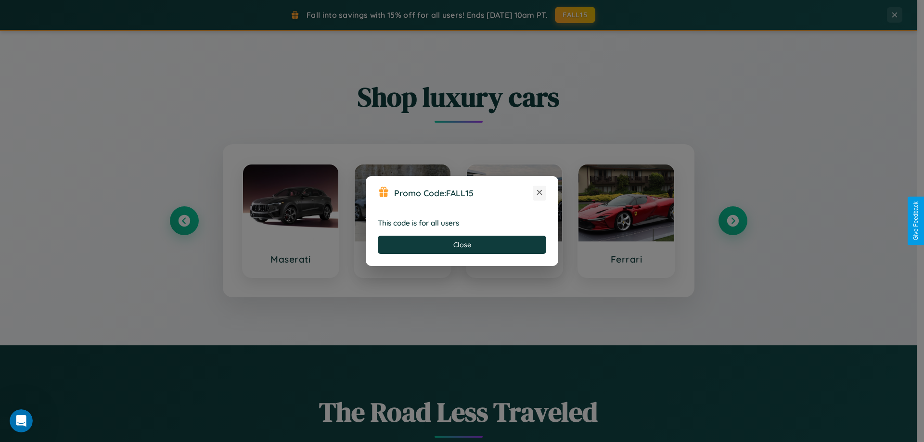 The height and width of the screenshot is (442, 924). I want to click on strong: This code is for all users, so click(418, 223).